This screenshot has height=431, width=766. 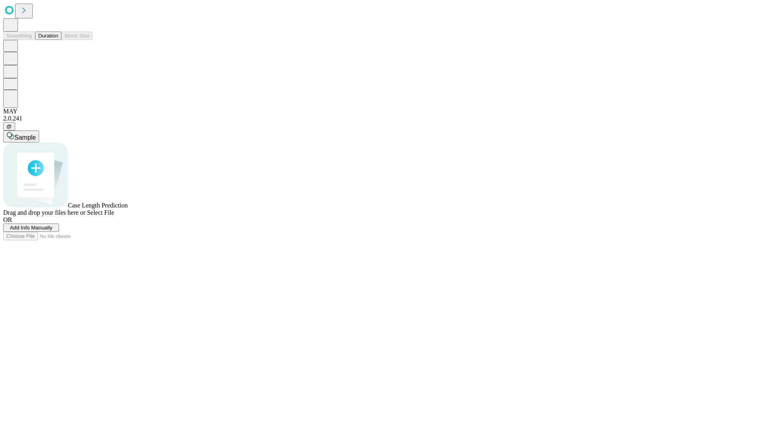 I want to click on span: Select File, so click(x=101, y=212).